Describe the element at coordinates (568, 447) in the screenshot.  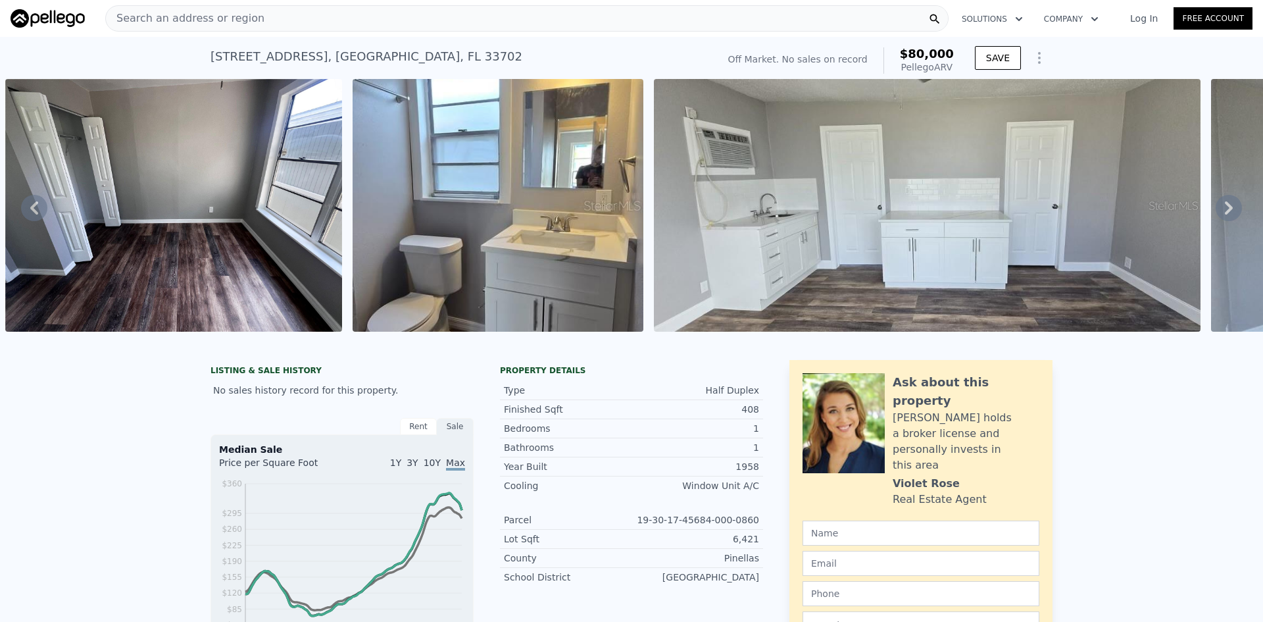
I see `div: Bathrooms` at that location.